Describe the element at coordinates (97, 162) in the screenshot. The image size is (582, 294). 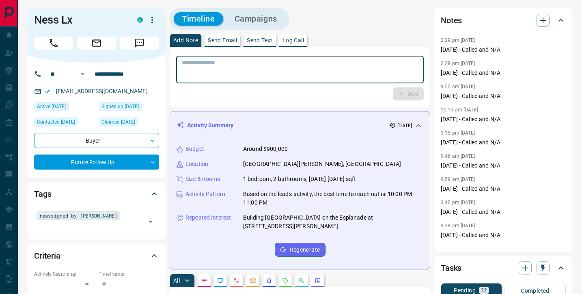
I see `div: Future Follow Up` at that location.